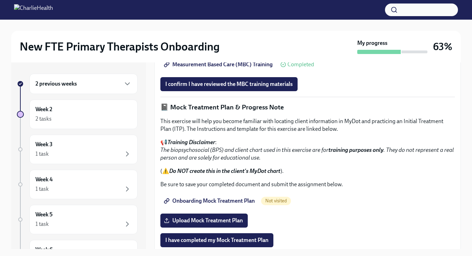 Image resolution: width=472 pixels, height=256 pixels. Describe the element at coordinates (77, 185) in the screenshot. I see `a: Week 41 task` at that location.